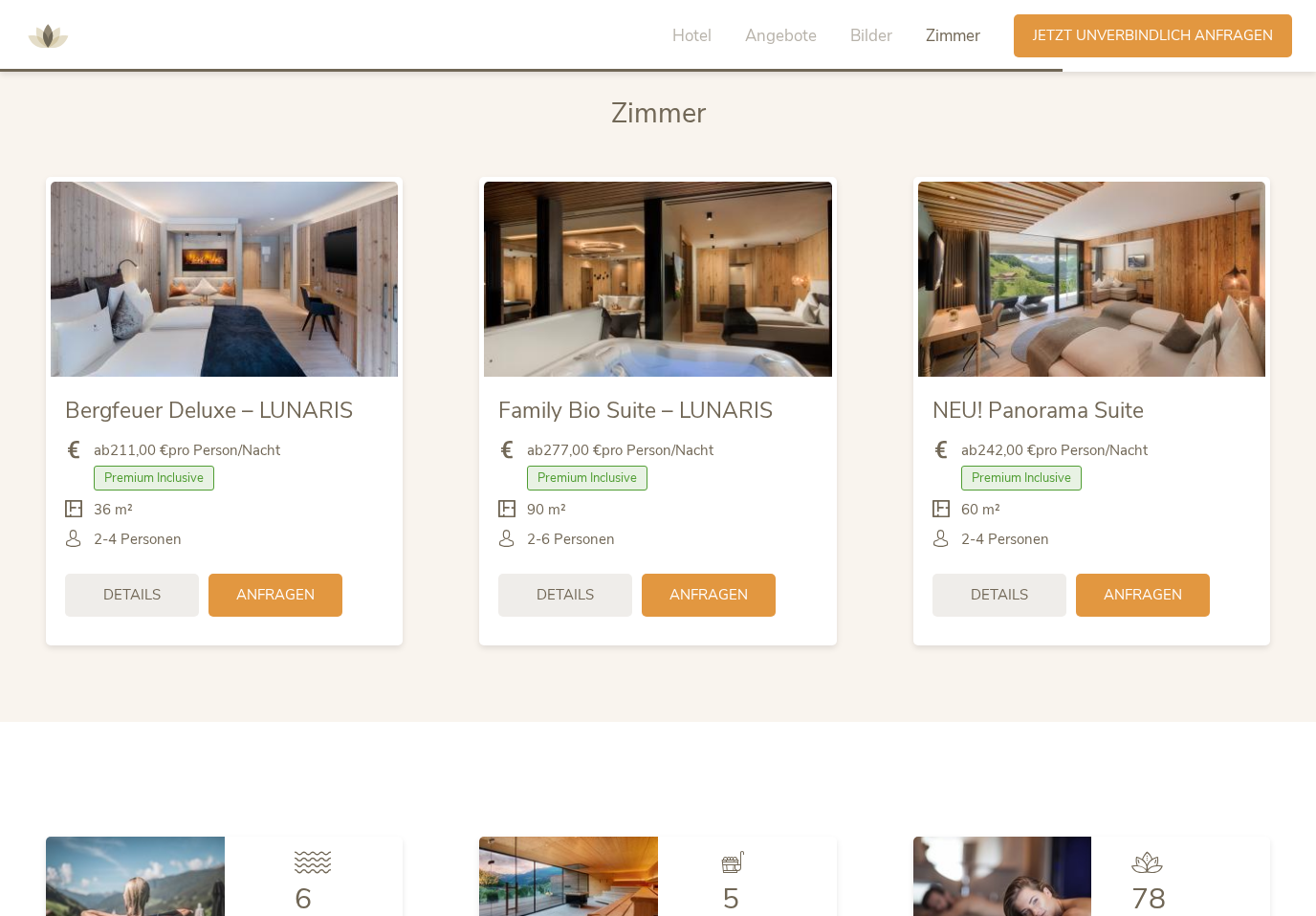  Describe the element at coordinates (658, 279) in the screenshot. I see `img: Family Bio Suite – LUNARIS` at that location.